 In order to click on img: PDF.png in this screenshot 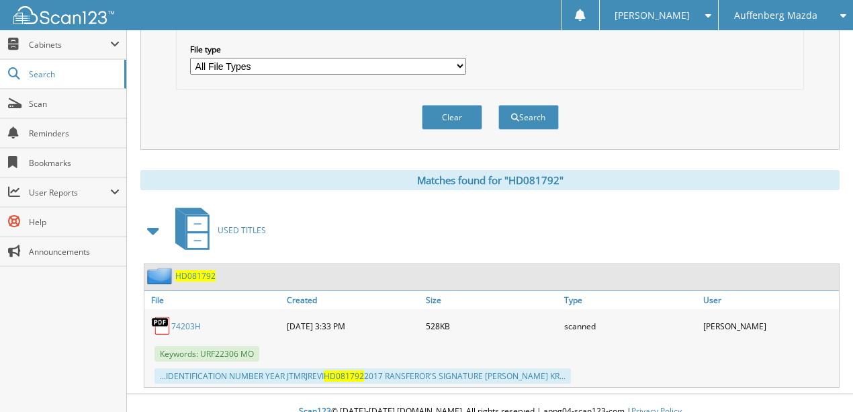, I will do `click(161, 326)`.